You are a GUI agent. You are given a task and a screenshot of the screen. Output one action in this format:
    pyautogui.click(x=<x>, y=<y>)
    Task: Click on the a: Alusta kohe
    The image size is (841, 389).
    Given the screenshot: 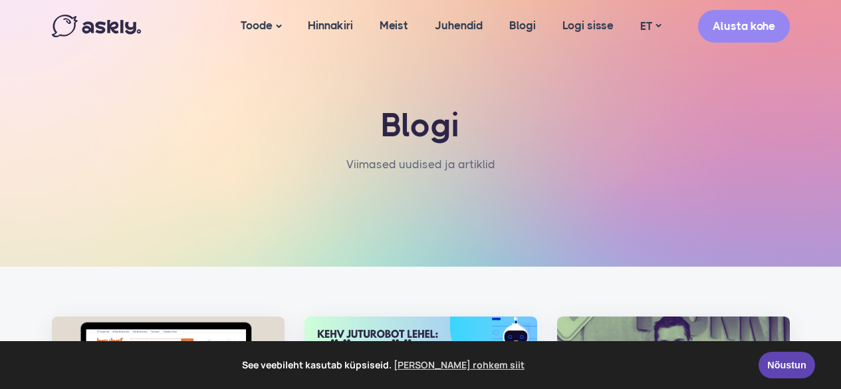 What is the action you would take?
    pyautogui.click(x=744, y=26)
    